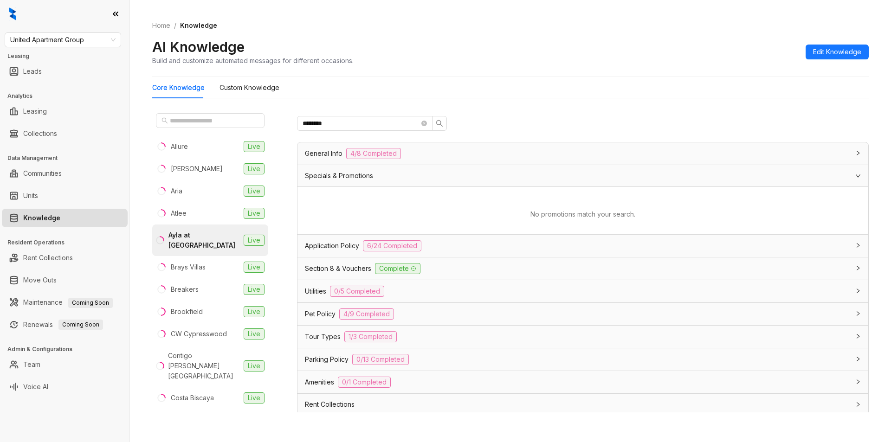  I want to click on div: Brays Villas, so click(188, 267).